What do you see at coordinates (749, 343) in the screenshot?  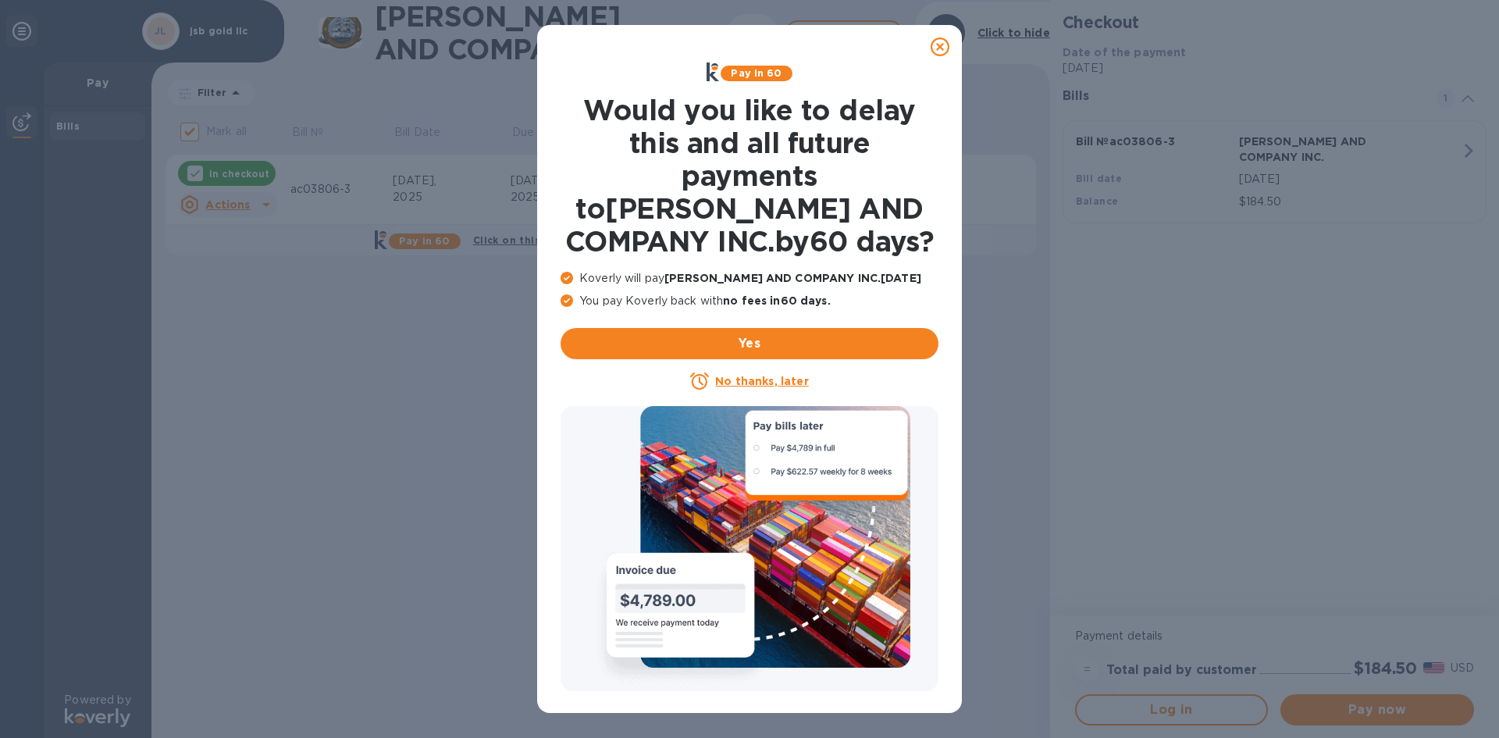 I see `button: Yes` at bounding box center [749, 343].